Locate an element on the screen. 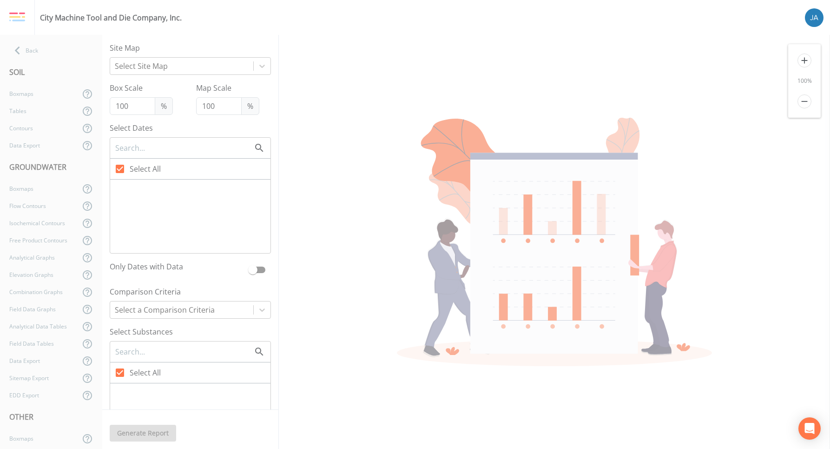 This screenshot has height=449, width=830. label: Select Substances is located at coordinates (190, 332).